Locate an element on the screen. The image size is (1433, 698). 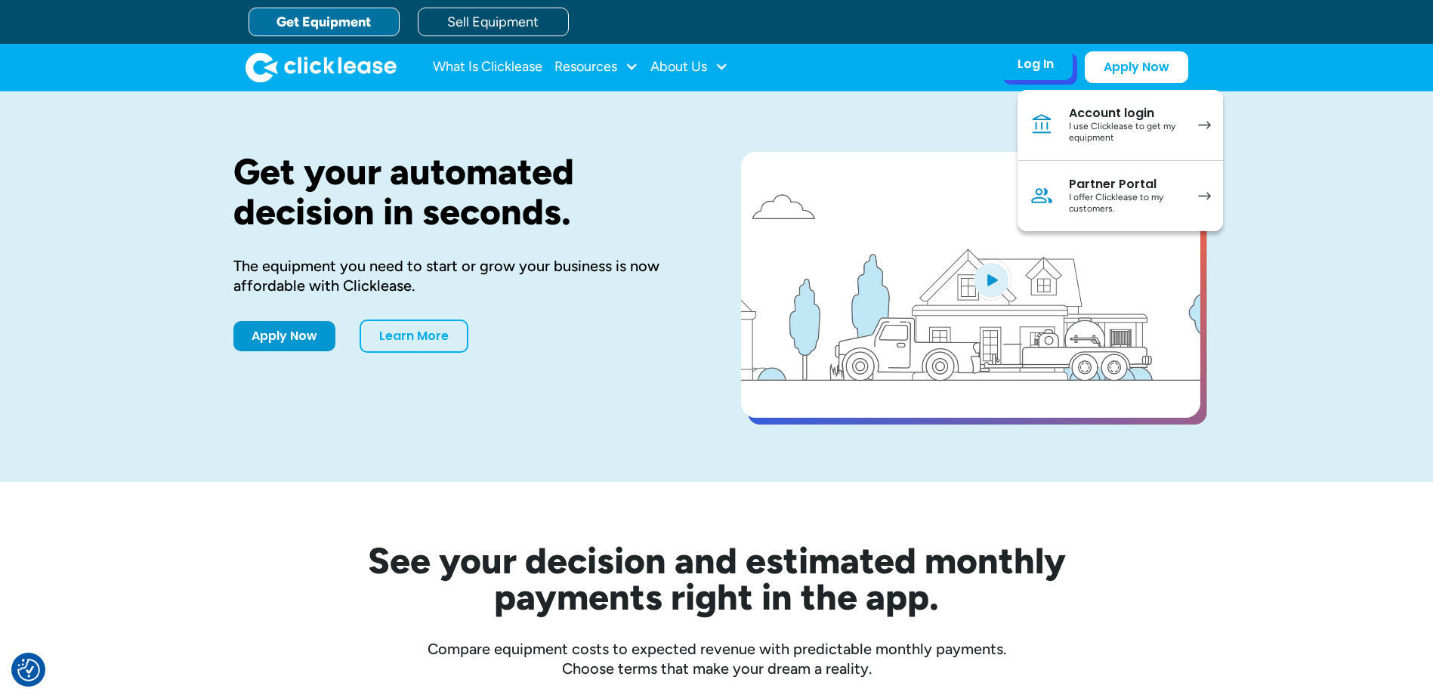
a: Partner PortalI offer Clicklease to my customers. is located at coordinates (1120, 196).